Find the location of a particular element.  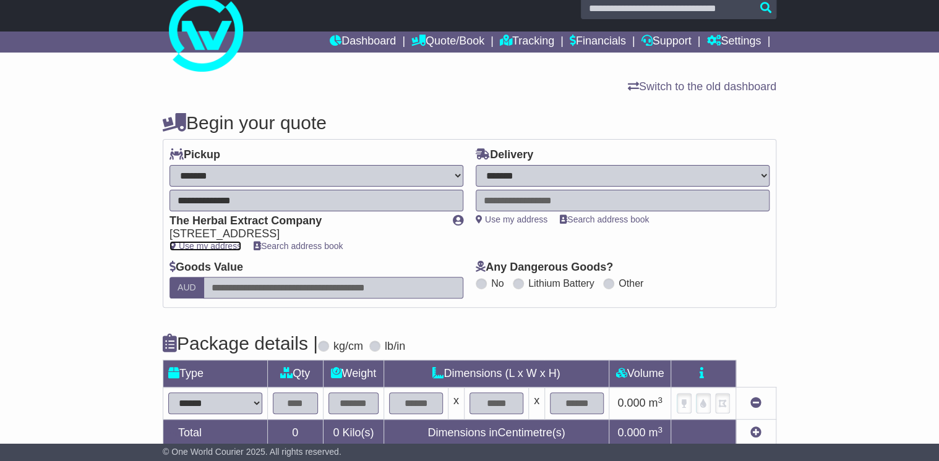

a: Support is located at coordinates (666, 42).